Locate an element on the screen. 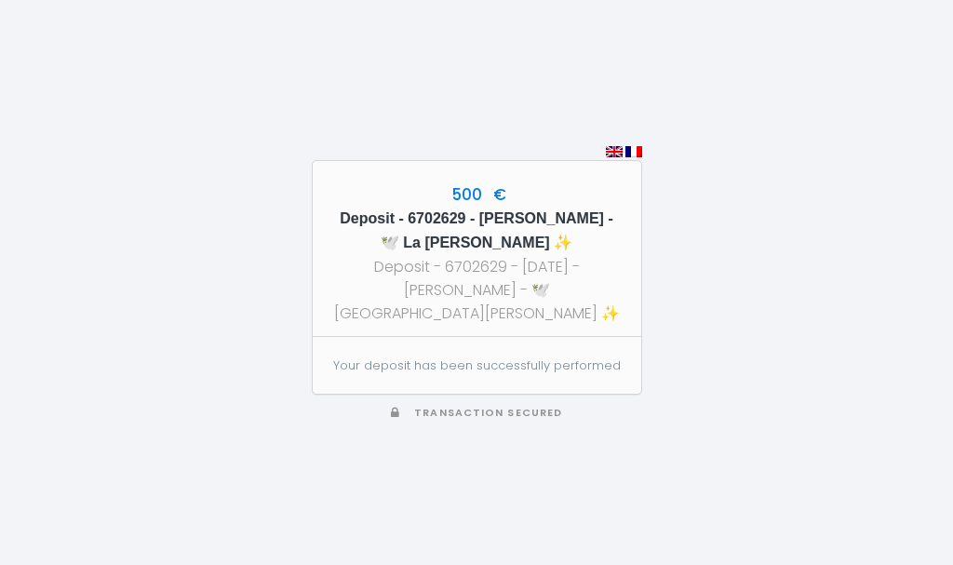  span: 500 € is located at coordinates (477, 195).